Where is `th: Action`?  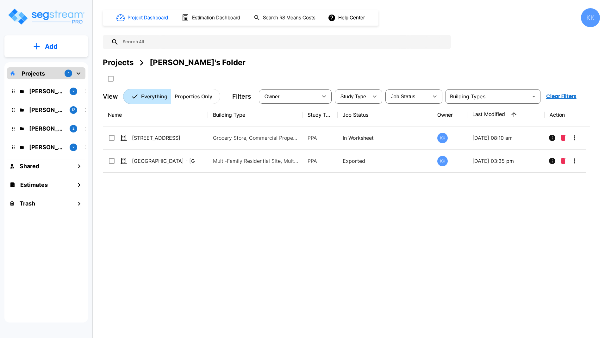
th: Action is located at coordinates (567, 115).